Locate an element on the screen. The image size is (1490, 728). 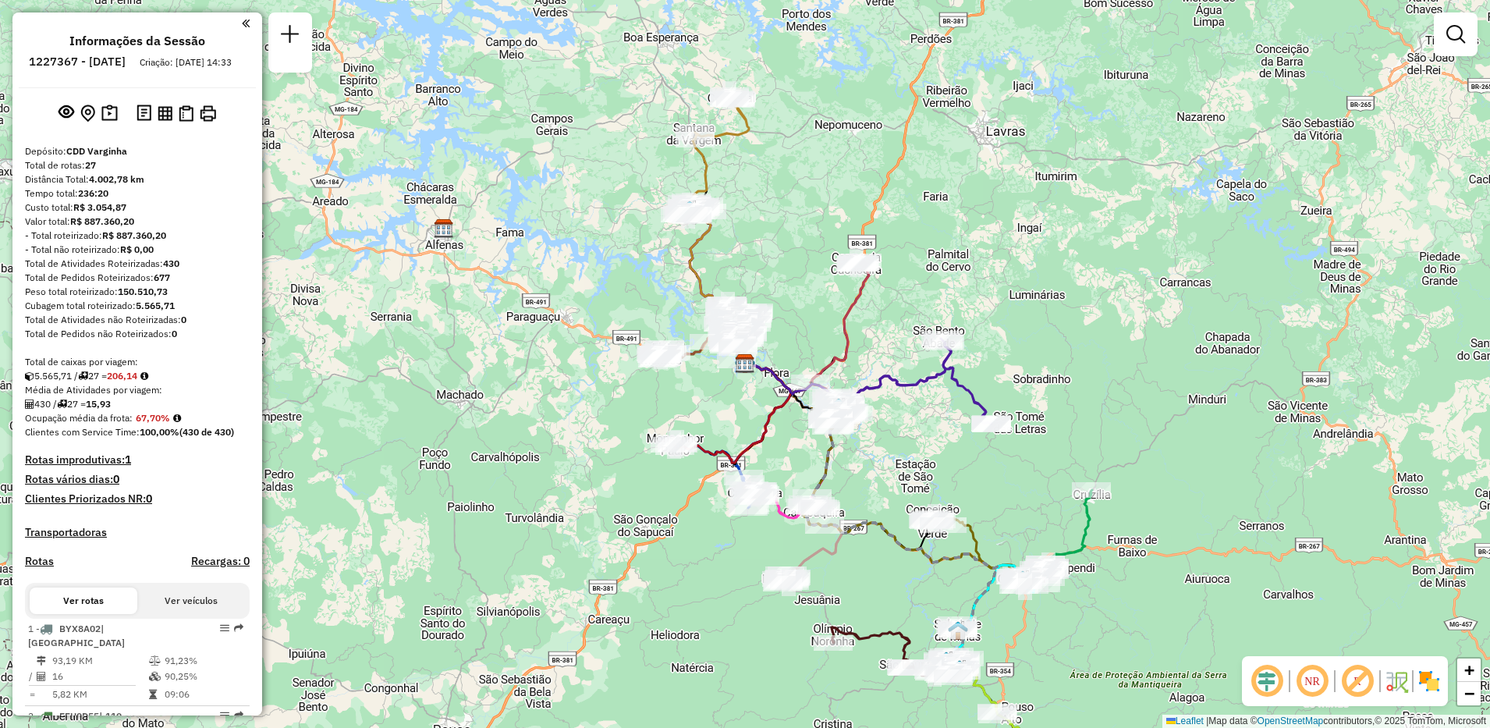
button: Exibir sessão original is located at coordinates (66, 113).